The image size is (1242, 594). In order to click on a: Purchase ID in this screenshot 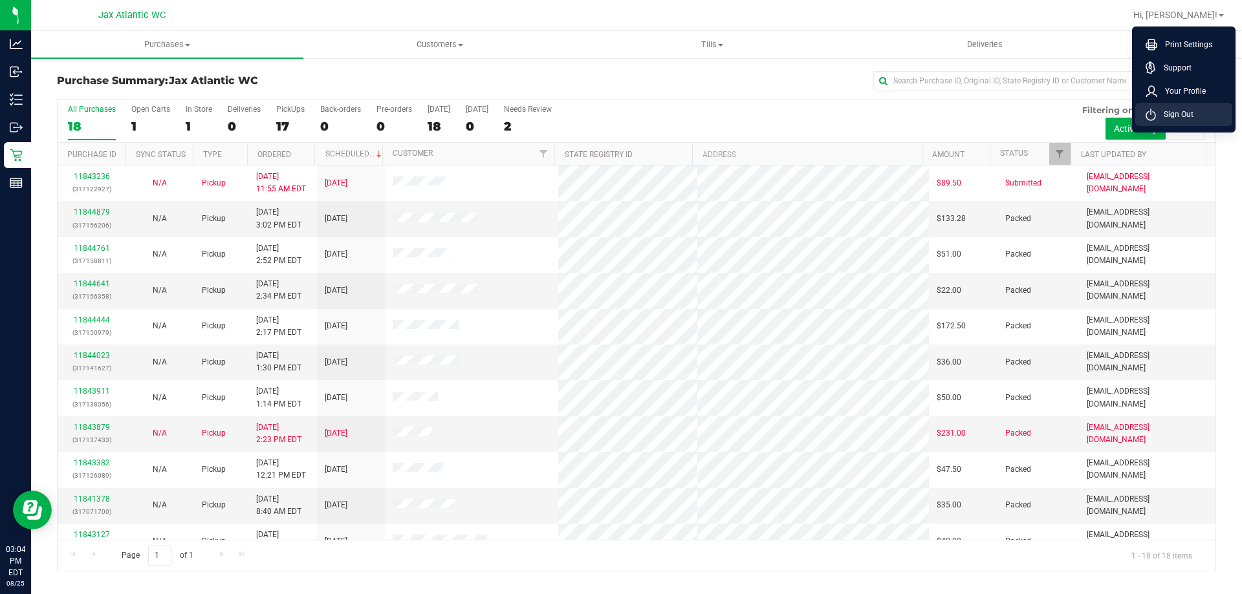, I will do `click(92, 155)`.